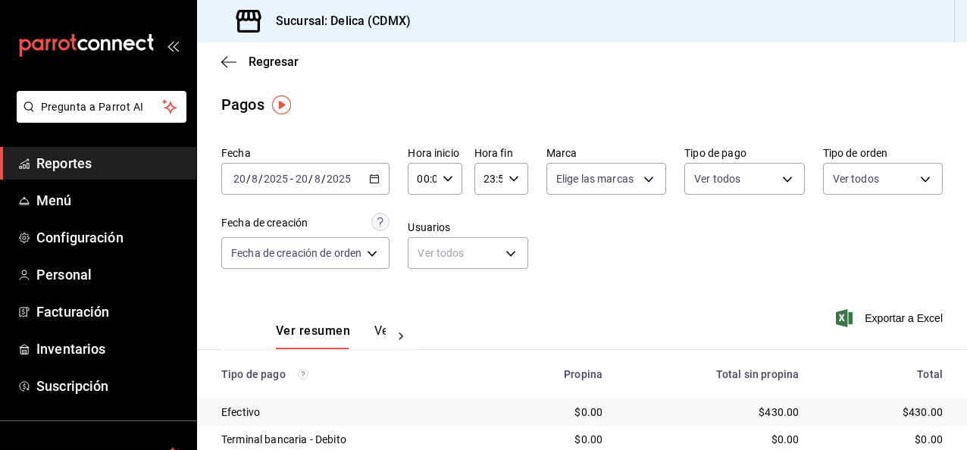  Describe the element at coordinates (305, 153) in the screenshot. I see `label: Fecha` at that location.